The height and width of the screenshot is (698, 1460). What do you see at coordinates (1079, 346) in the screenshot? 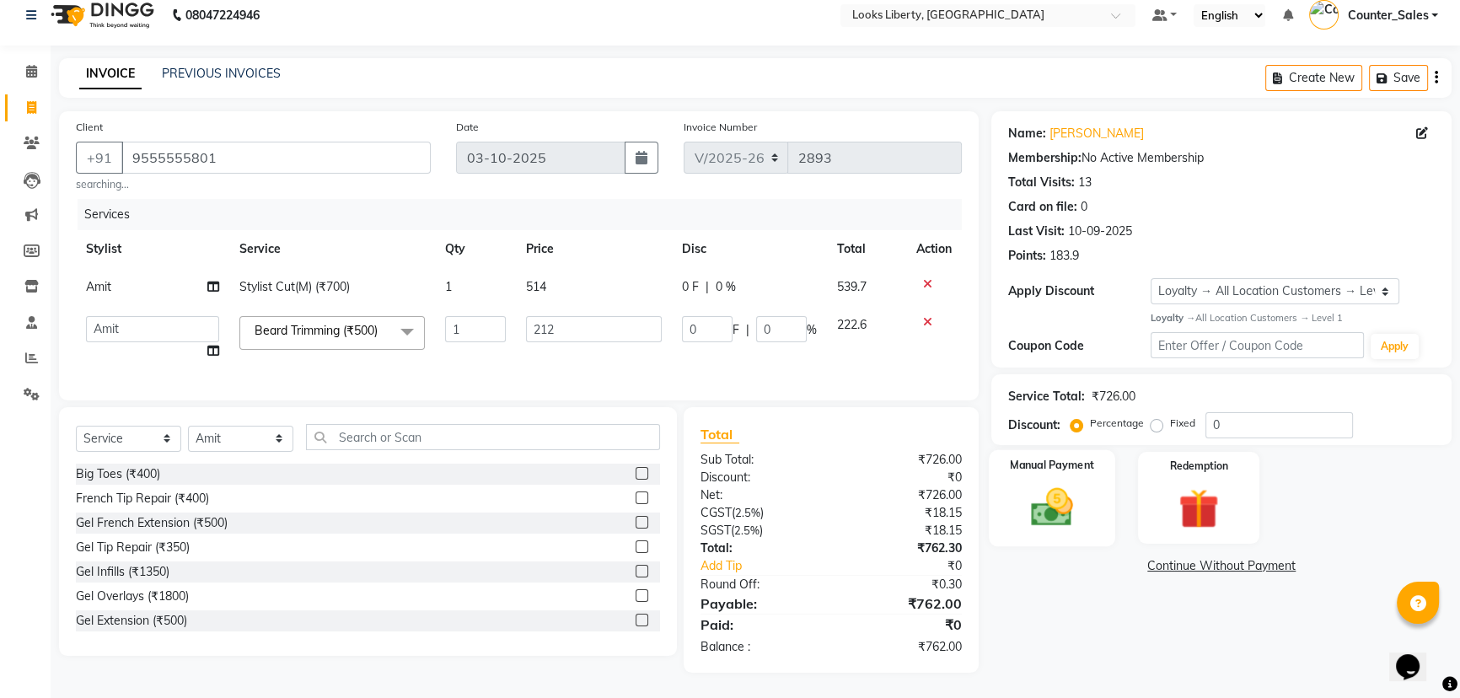
I see `div: Coupon Code` at bounding box center [1079, 346].